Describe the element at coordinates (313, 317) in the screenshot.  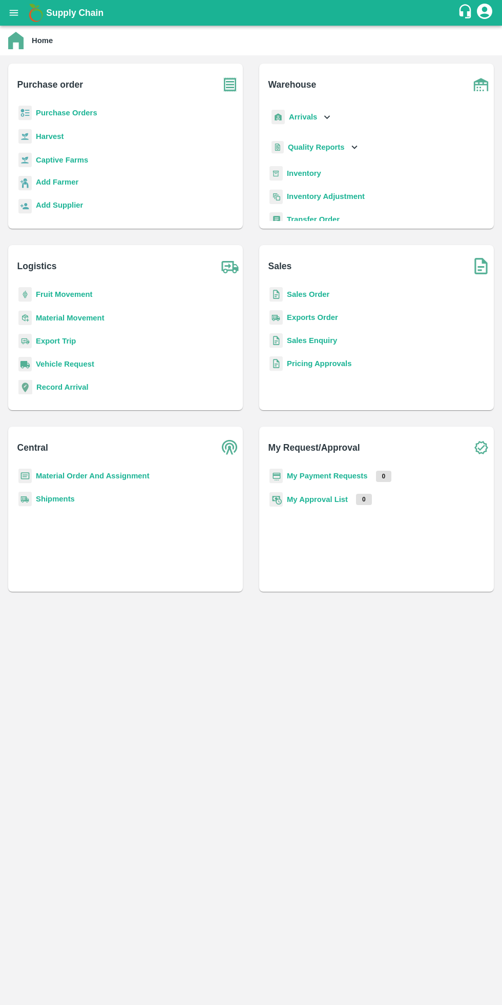
I see `a: Exports Order` at that location.